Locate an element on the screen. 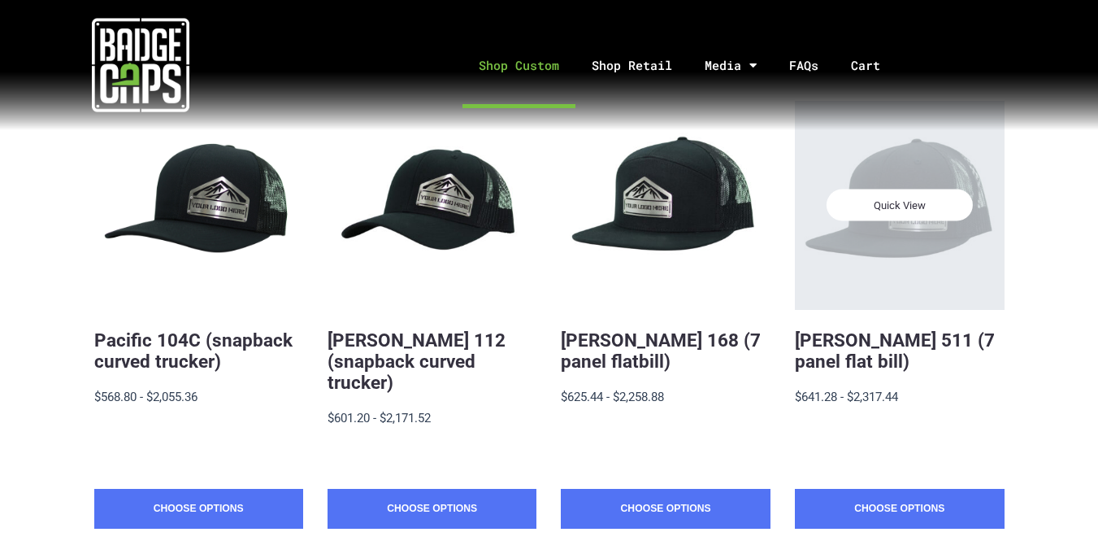 The width and height of the screenshot is (1098, 554). span: Quick View is located at coordinates (900, 205).